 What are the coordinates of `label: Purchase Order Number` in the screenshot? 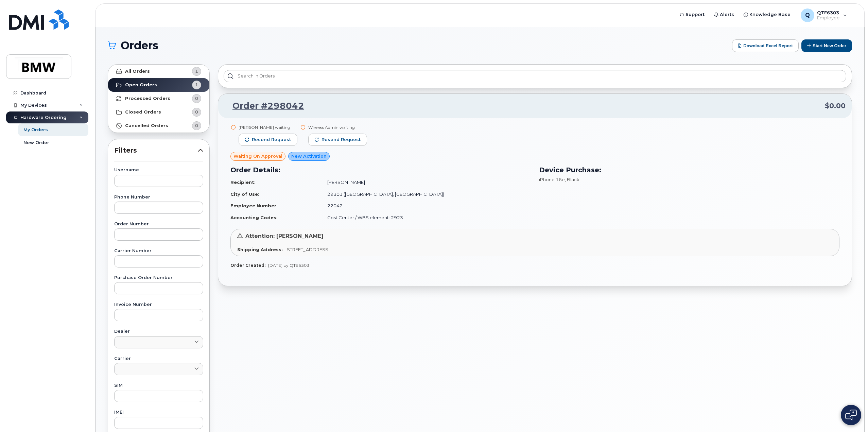 It's located at (159, 278).